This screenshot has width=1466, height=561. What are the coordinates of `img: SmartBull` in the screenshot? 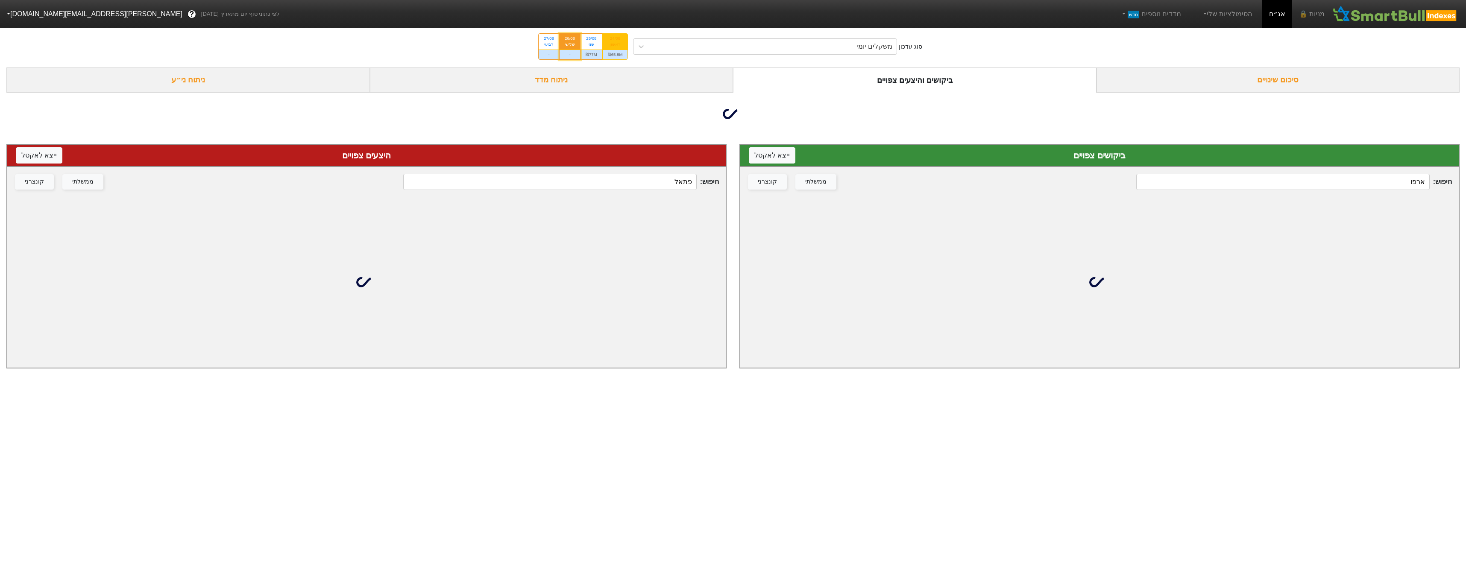 It's located at (1395, 14).